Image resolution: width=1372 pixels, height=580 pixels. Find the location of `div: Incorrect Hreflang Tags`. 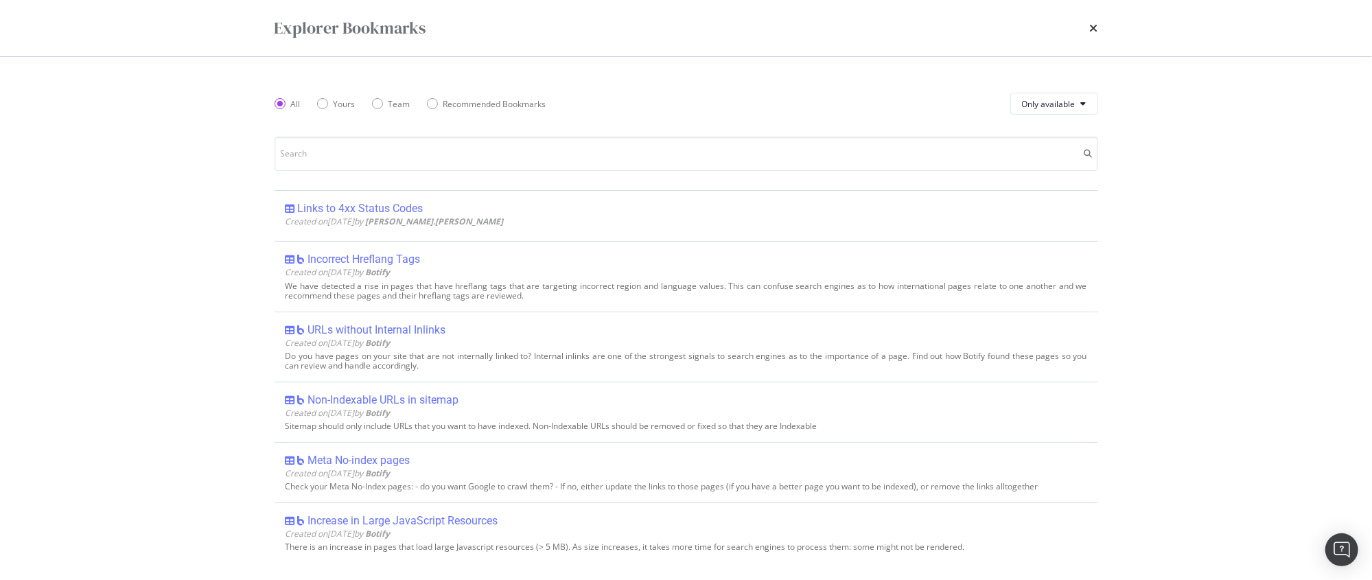

div: Incorrect Hreflang Tags is located at coordinates (364, 259).